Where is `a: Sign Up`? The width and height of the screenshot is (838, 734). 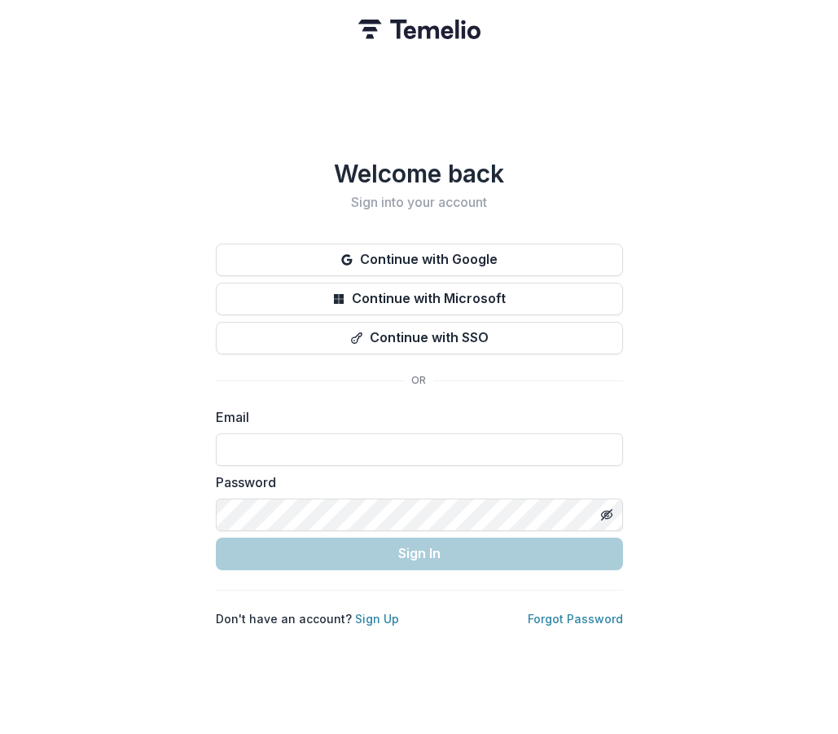
a: Sign Up is located at coordinates (377, 618).